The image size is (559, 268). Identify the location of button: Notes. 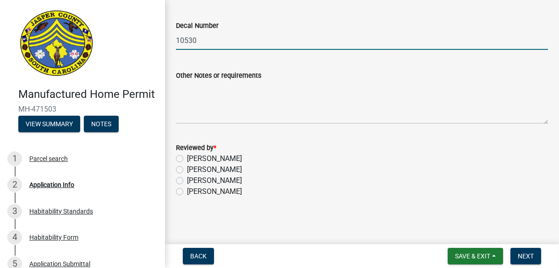
(101, 124).